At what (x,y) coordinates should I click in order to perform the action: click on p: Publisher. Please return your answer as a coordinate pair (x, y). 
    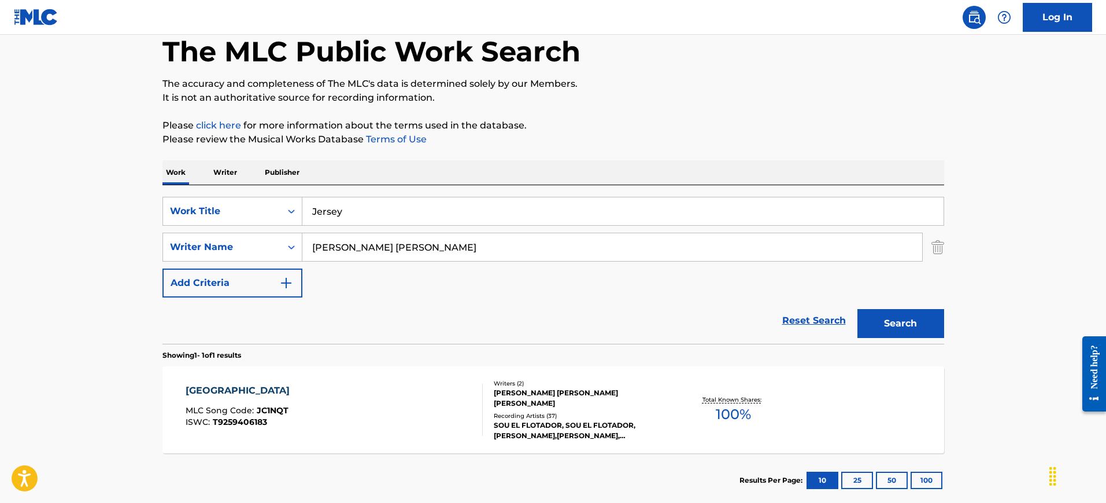
    Looking at the image, I should click on (282, 172).